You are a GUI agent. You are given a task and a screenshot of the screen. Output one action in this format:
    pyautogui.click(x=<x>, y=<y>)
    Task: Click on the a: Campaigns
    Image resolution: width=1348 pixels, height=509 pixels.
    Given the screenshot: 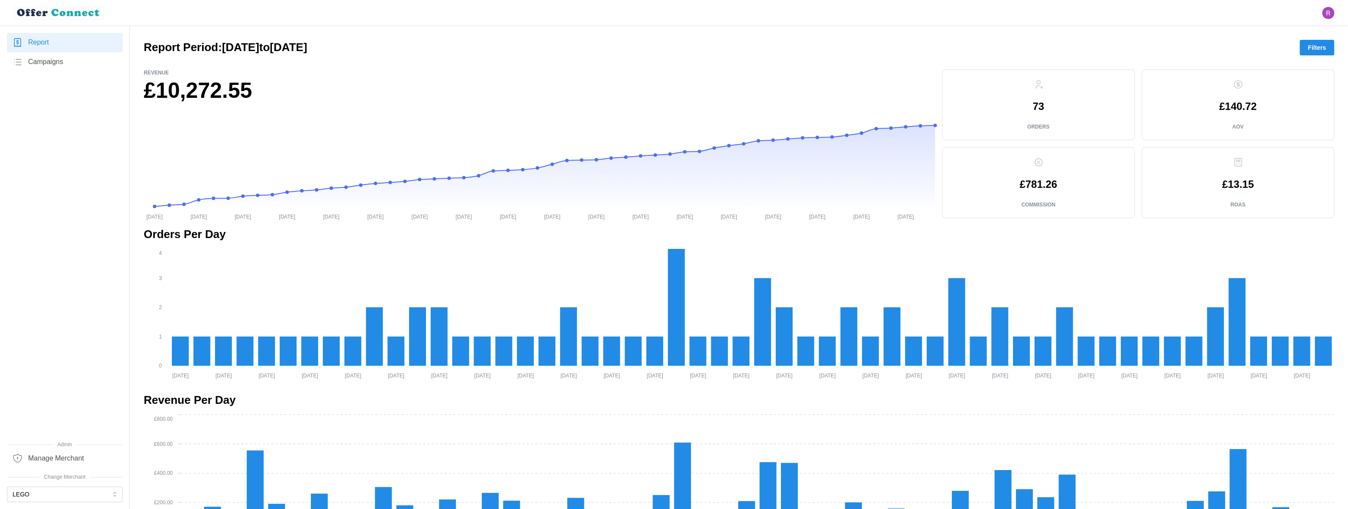 What is the action you would take?
    pyautogui.click(x=64, y=62)
    